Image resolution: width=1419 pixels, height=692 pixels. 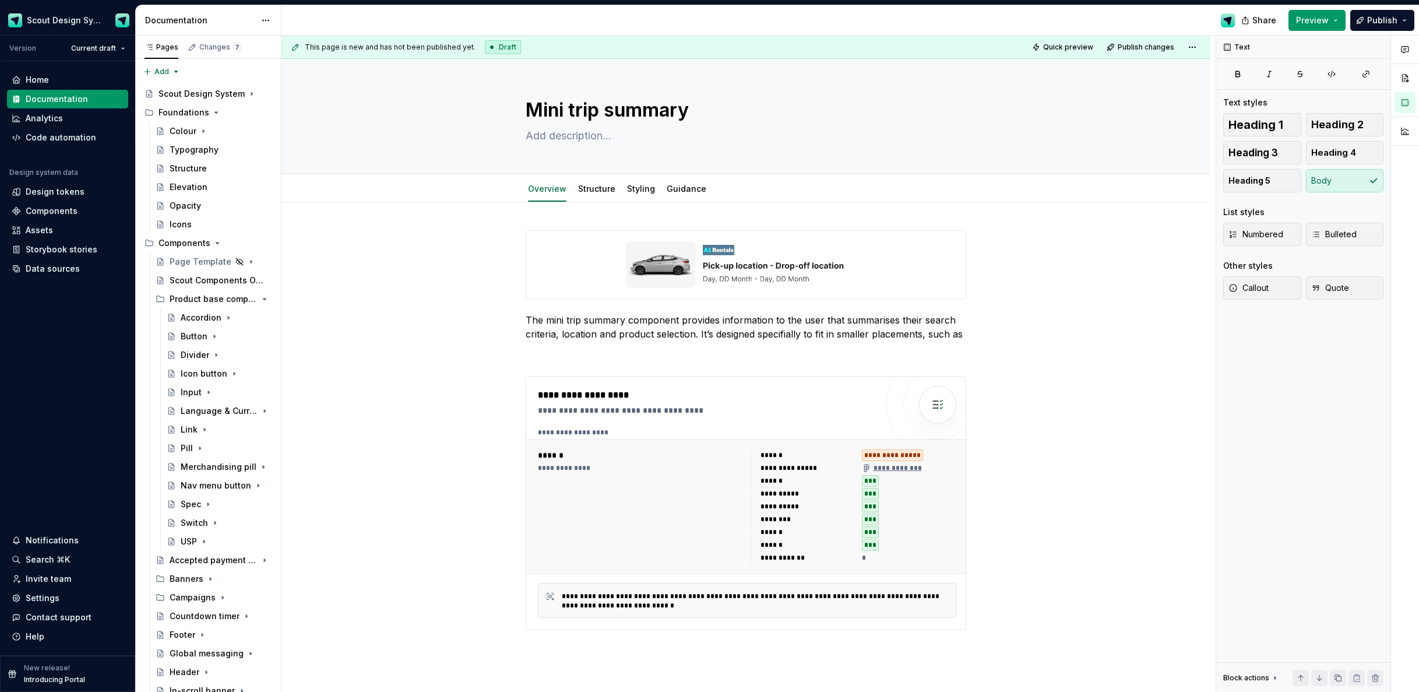 I want to click on div: Storybook stories, so click(x=61, y=249).